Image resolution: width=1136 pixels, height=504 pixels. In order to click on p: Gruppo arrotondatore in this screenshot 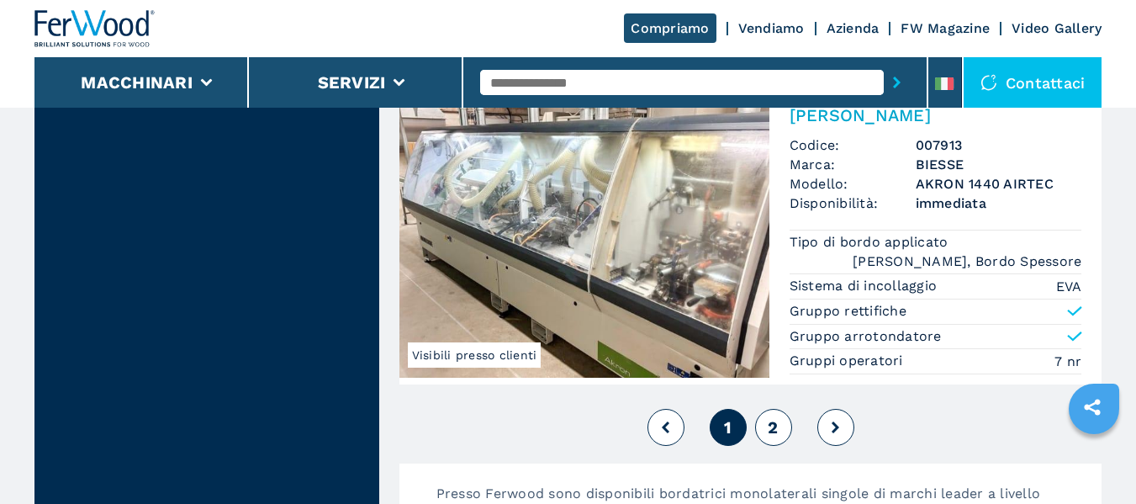, I will do `click(865, 336)`.